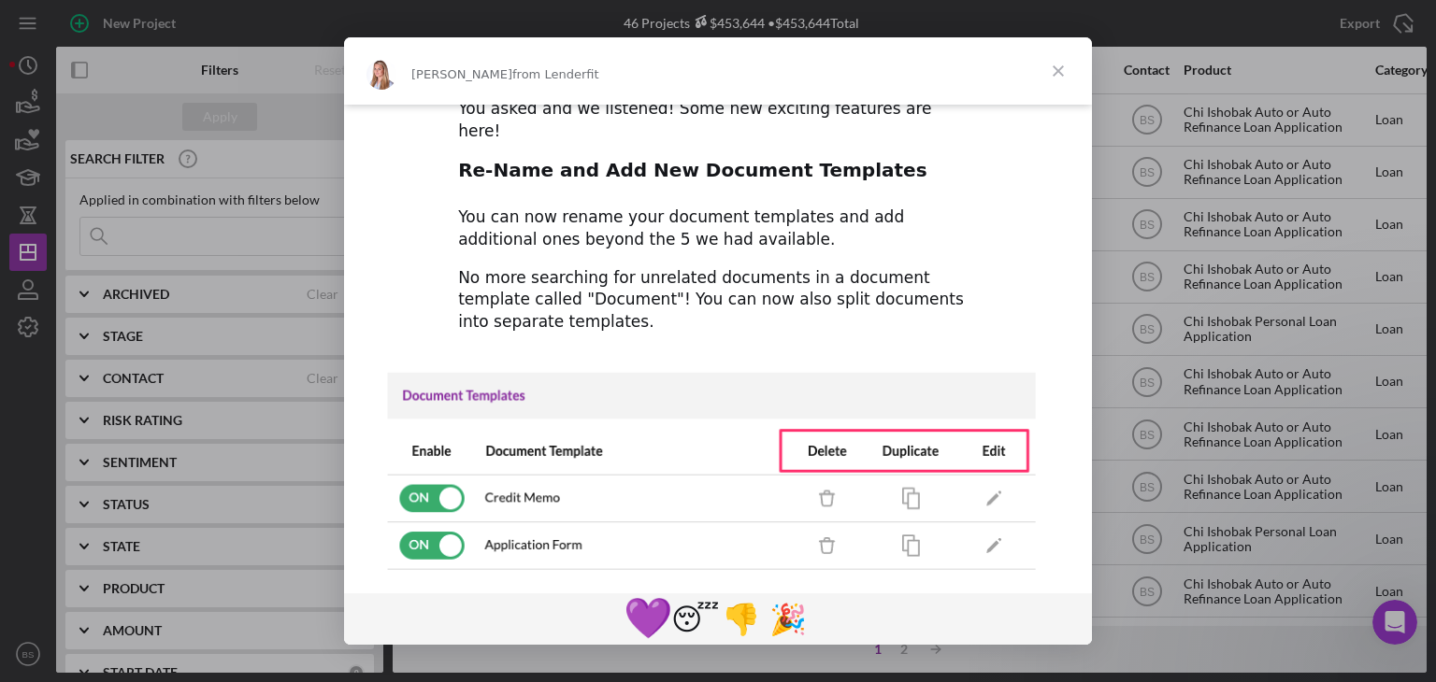  I want to click on div: You asked and we listened! Some new exciting features are here!, so click(718, 121).